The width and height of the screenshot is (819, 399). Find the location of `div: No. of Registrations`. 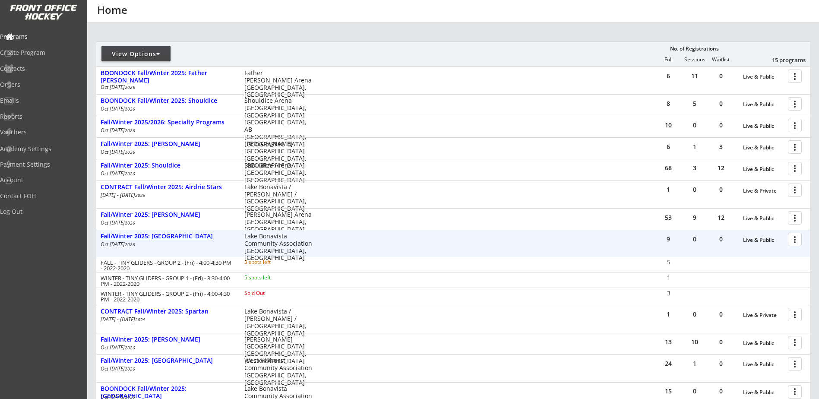

div: No. of Registrations is located at coordinates (694, 49).